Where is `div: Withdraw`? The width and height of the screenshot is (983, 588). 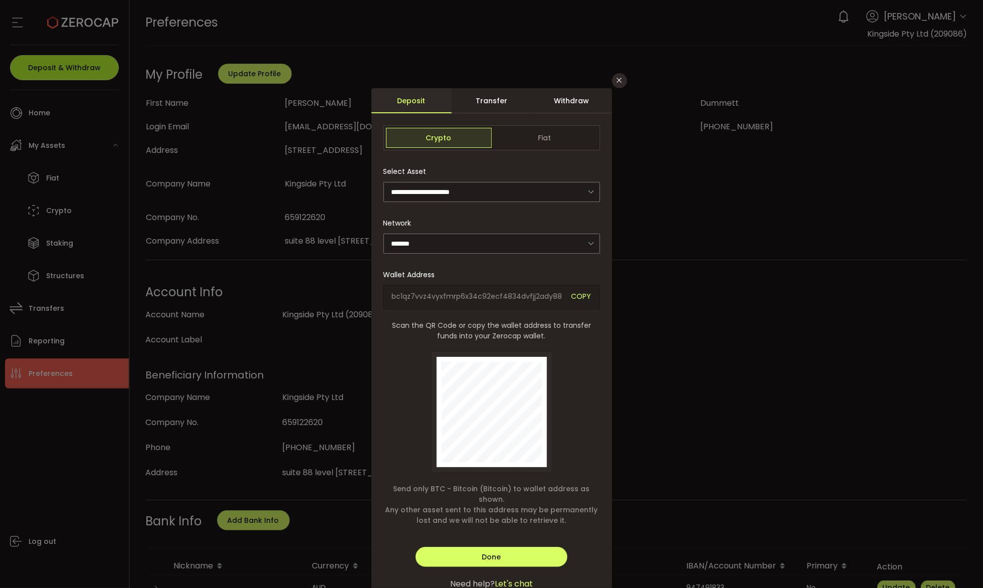 div: Withdraw is located at coordinates (572, 101).